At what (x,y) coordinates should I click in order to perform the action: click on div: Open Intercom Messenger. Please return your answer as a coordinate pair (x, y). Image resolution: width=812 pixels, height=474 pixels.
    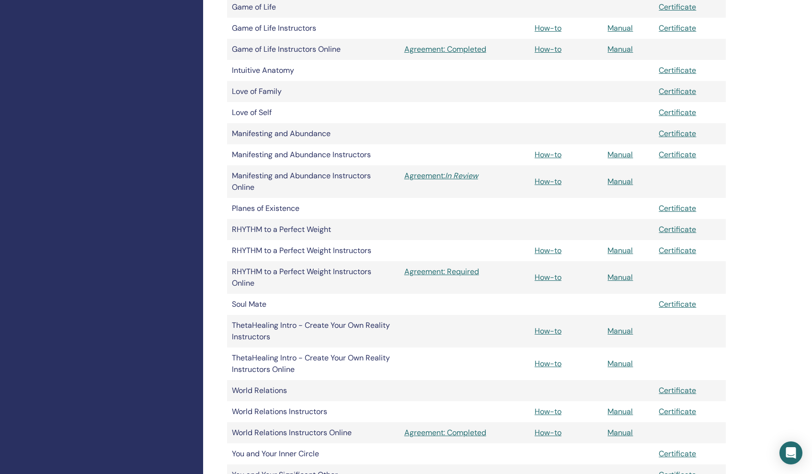
    Looking at the image, I should click on (791, 453).